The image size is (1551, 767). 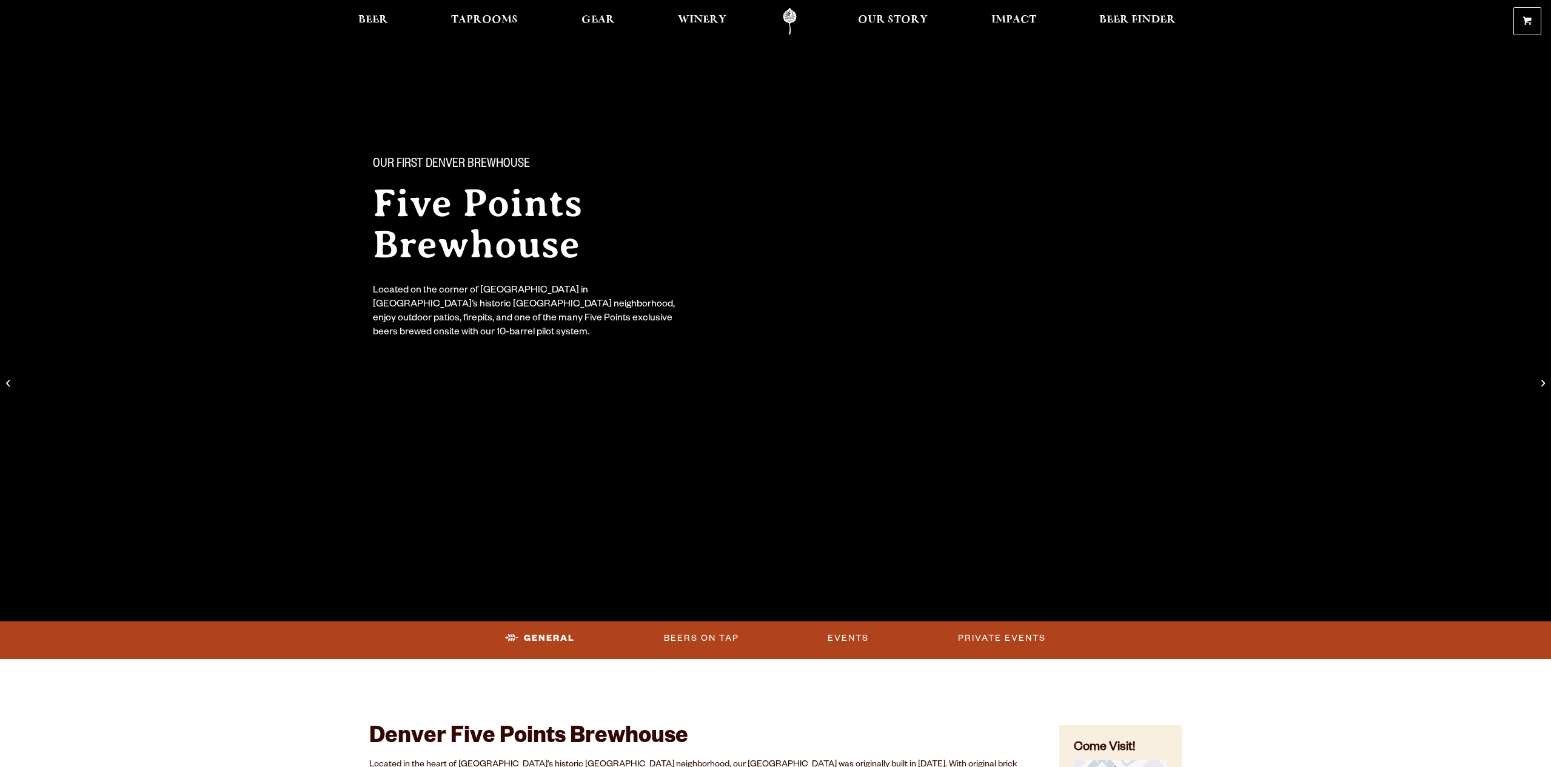 What do you see at coordinates (1138, 20) in the screenshot?
I see `span: Beer Finder` at bounding box center [1138, 20].